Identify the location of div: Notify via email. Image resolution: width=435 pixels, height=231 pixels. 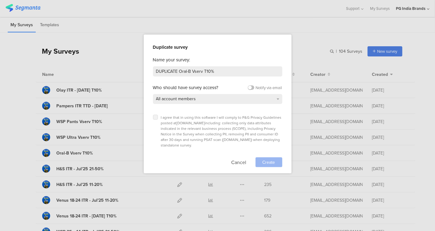
(269, 87).